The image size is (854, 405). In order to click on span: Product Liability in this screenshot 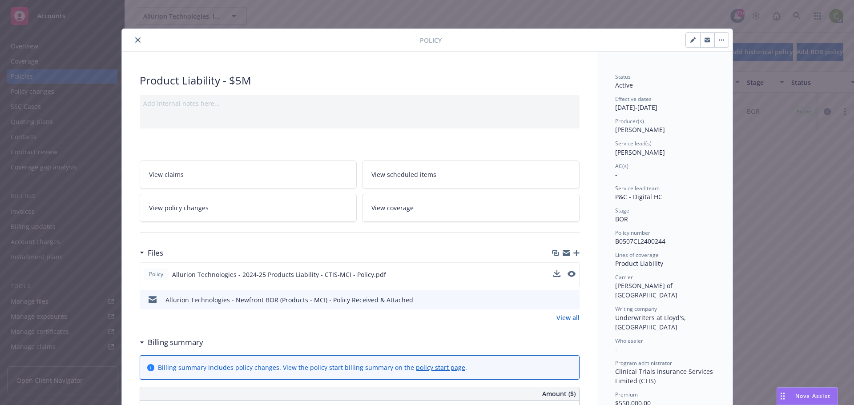, I will do `click(639, 263)`.